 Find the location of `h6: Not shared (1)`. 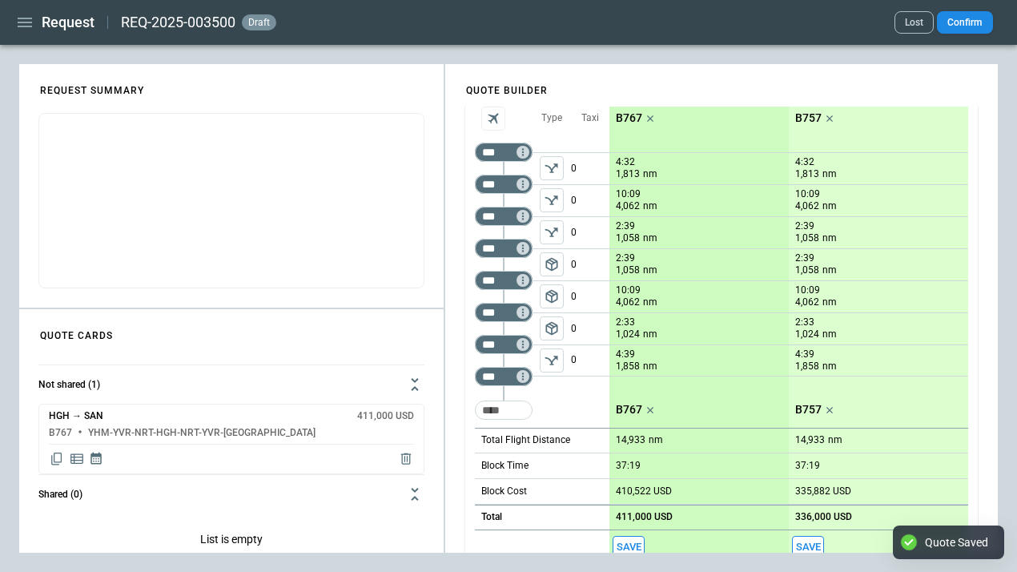

h6: Not shared (1) is located at coordinates (69, 384).